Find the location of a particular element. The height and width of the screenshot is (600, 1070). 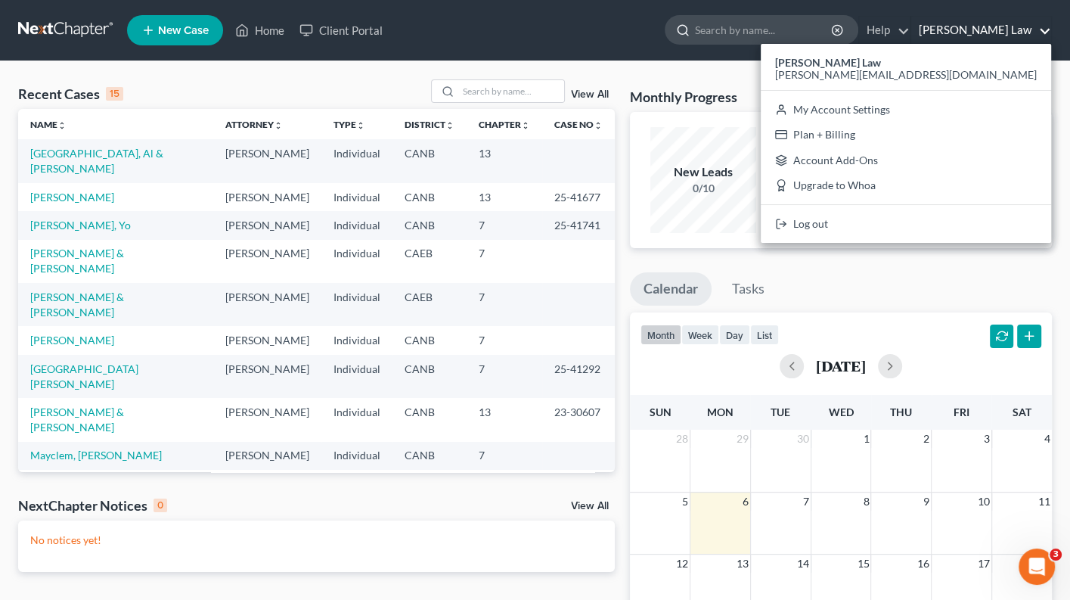

td: 25-41741 is located at coordinates (578, 225).